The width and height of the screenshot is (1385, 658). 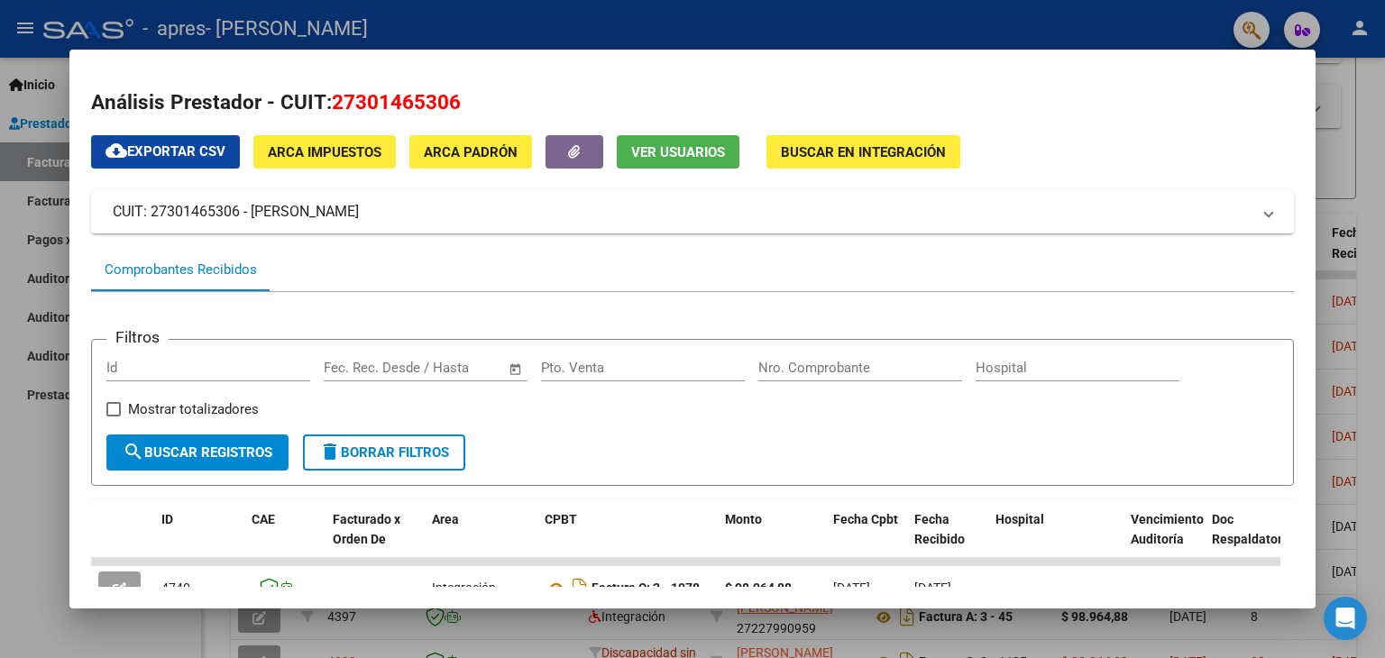 I want to click on span: ARCA Padrón, so click(x=471, y=152).